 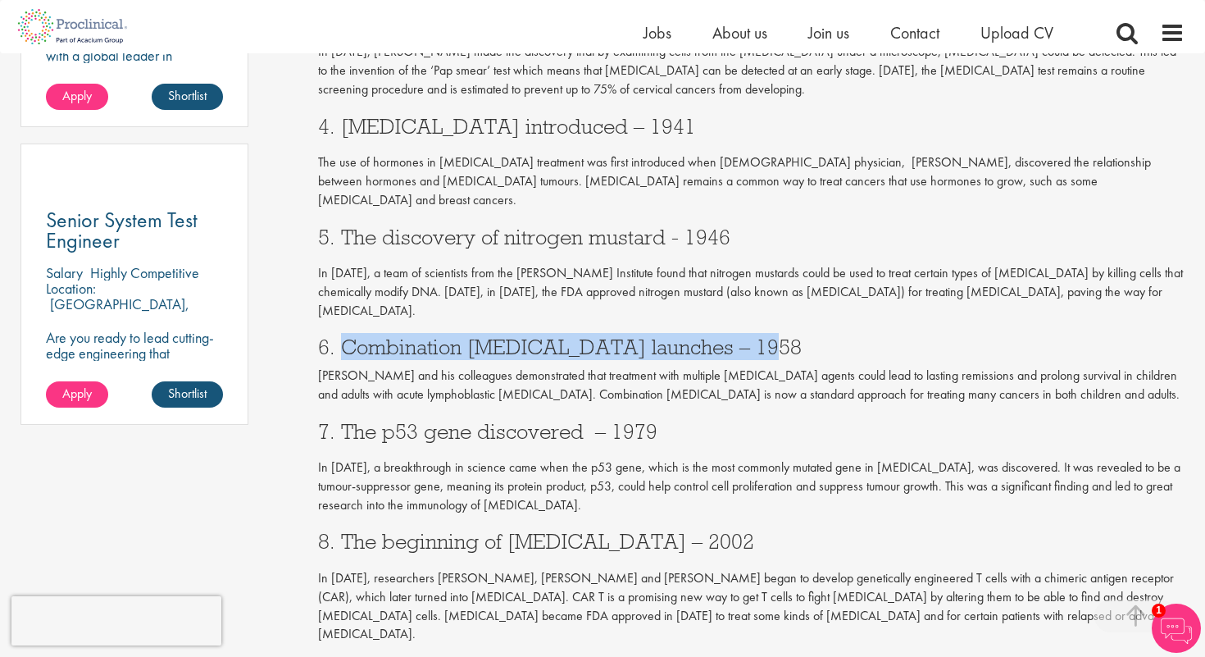 I want to click on span: Jobs, so click(x=657, y=33).